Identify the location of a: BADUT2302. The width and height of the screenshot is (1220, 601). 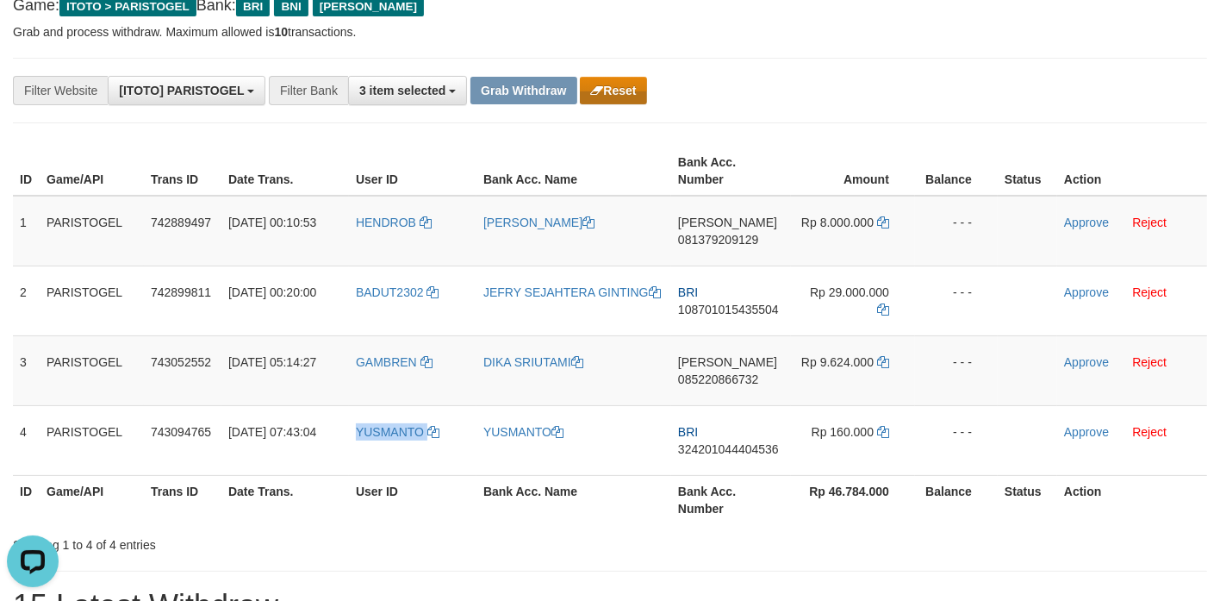
(397, 292).